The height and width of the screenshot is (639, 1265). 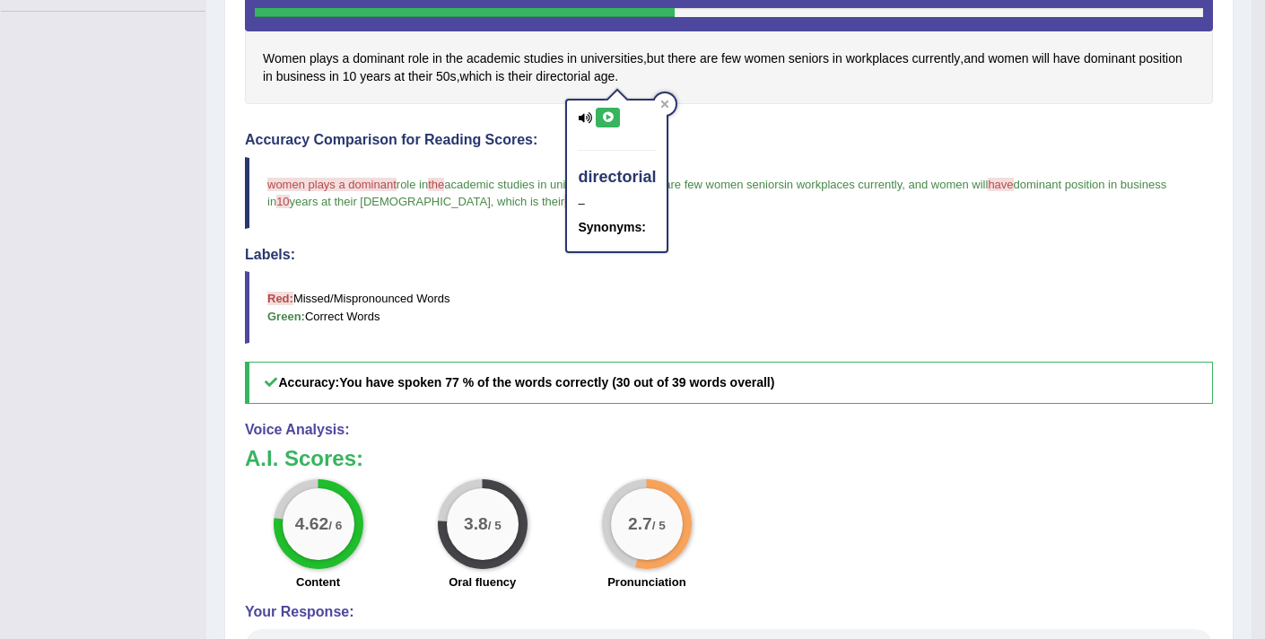 I want to click on h4: Voice Analysis:, so click(x=728, y=430).